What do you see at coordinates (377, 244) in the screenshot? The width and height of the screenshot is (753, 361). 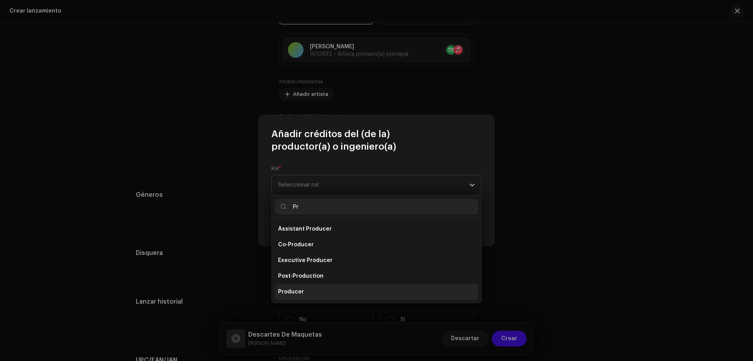 I see `li: Co-Producer` at bounding box center [377, 244].